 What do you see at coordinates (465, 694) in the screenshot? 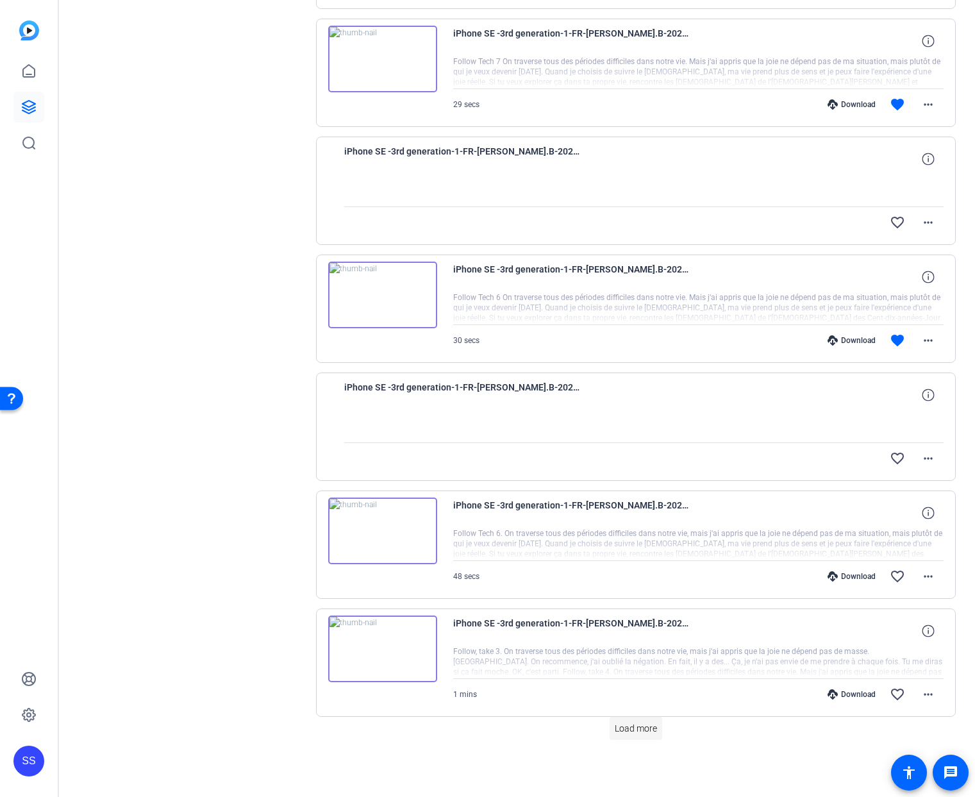
I see `span: 1 mins` at bounding box center [465, 694].